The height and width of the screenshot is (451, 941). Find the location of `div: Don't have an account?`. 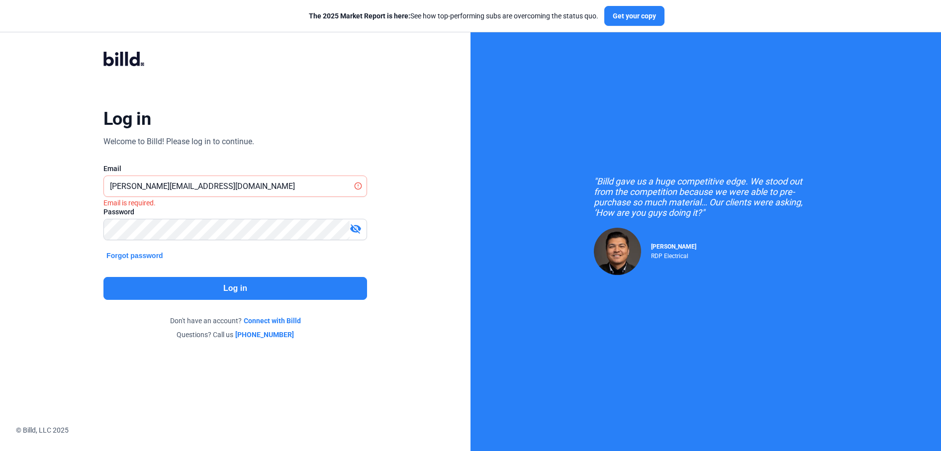

div: Don't have an account? is located at coordinates (235, 321).